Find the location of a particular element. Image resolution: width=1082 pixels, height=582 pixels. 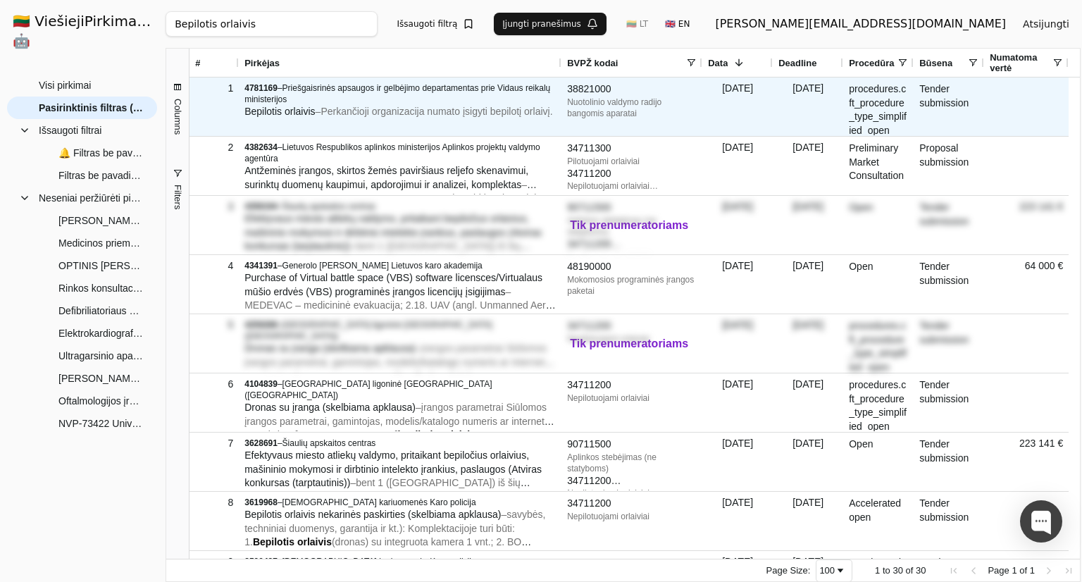

span: 4259288 is located at coordinates (261, 325).